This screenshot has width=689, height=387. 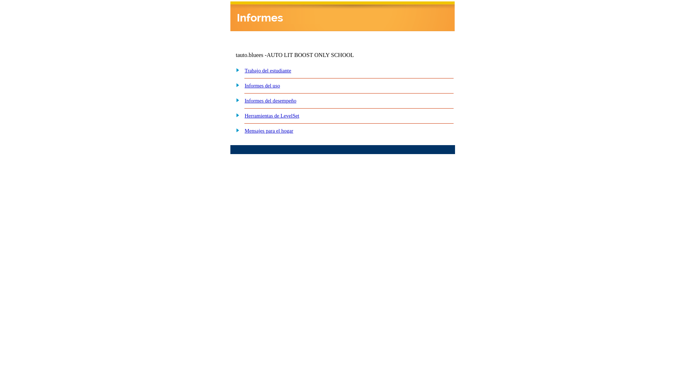 I want to click on a: Trabajo del estudiante, so click(x=268, y=71).